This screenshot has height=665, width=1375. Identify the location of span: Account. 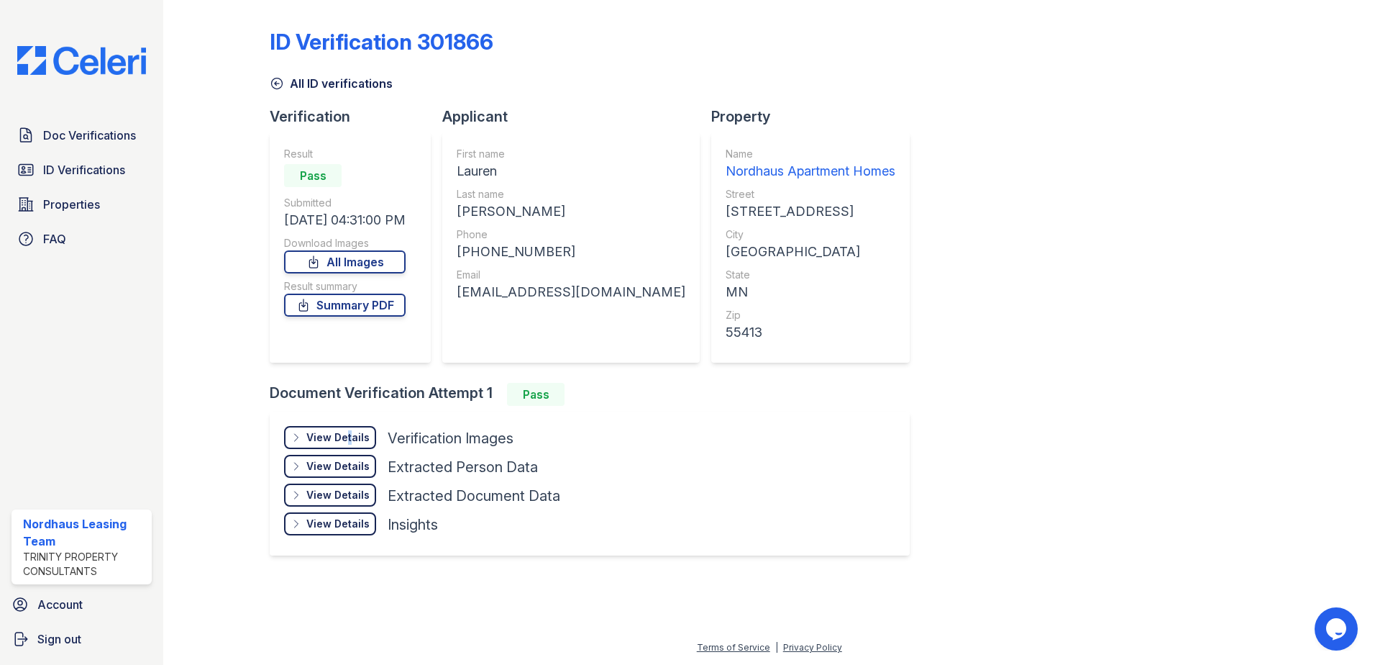
(60, 604).